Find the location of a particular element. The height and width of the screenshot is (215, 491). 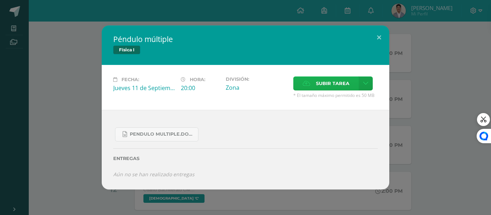

i: Aún no se han realizado entregas is located at coordinates (154, 174).